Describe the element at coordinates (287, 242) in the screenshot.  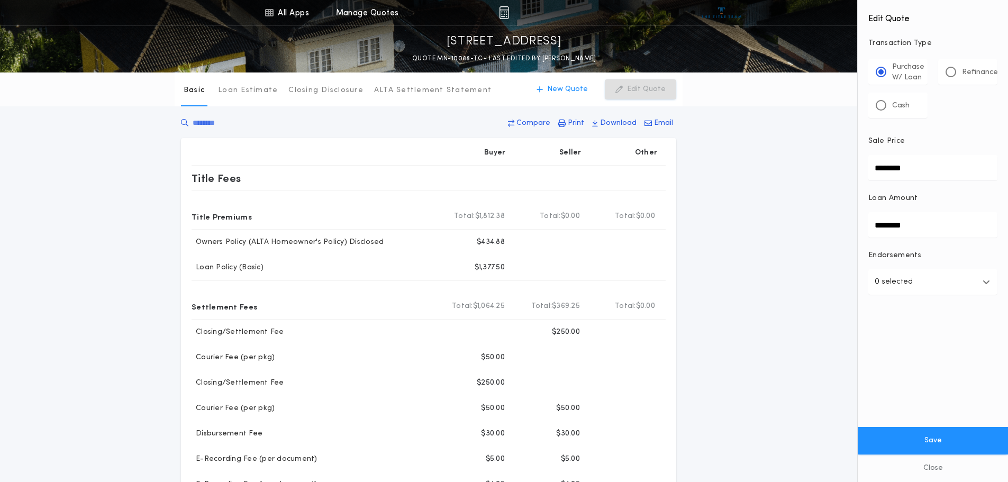
I see `p: Owners Policy (ALTA Homeowner's Policy) Disclosed` at that location.